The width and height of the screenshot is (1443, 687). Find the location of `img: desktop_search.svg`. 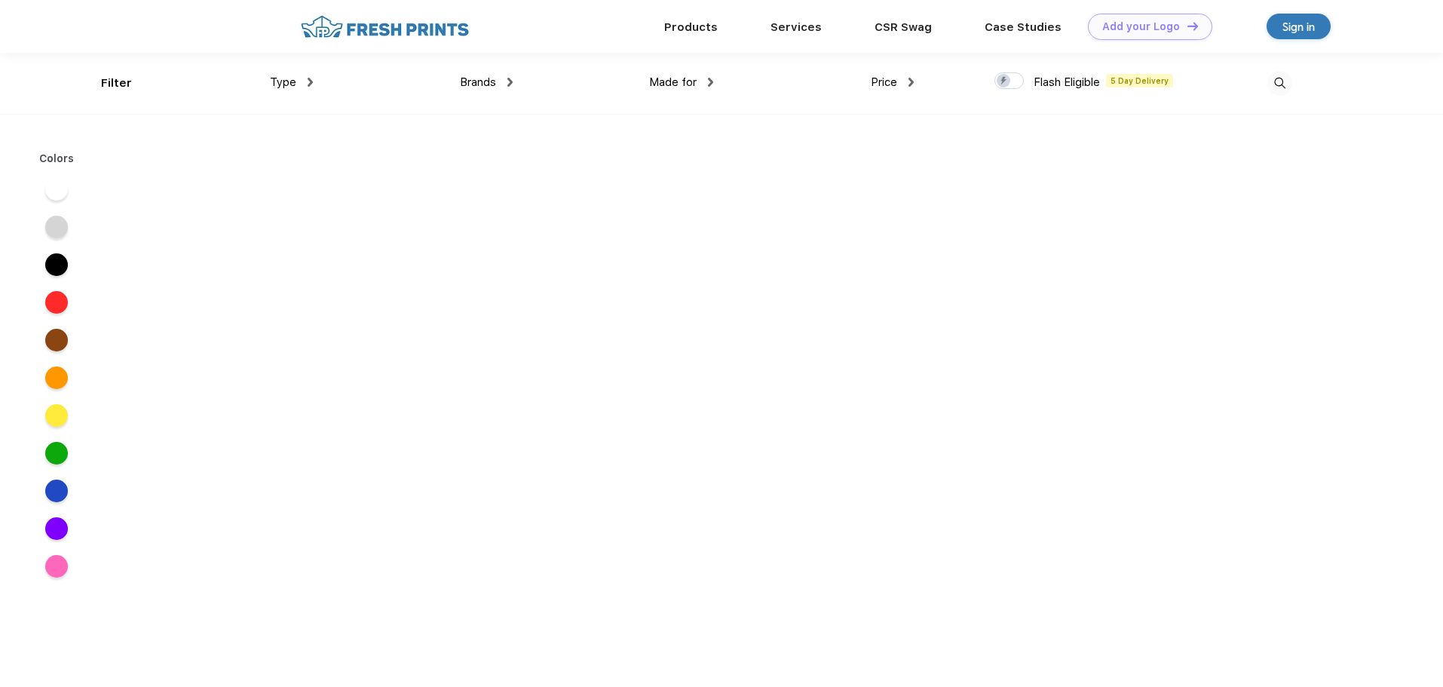

img: desktop_search.svg is located at coordinates (1280, 83).